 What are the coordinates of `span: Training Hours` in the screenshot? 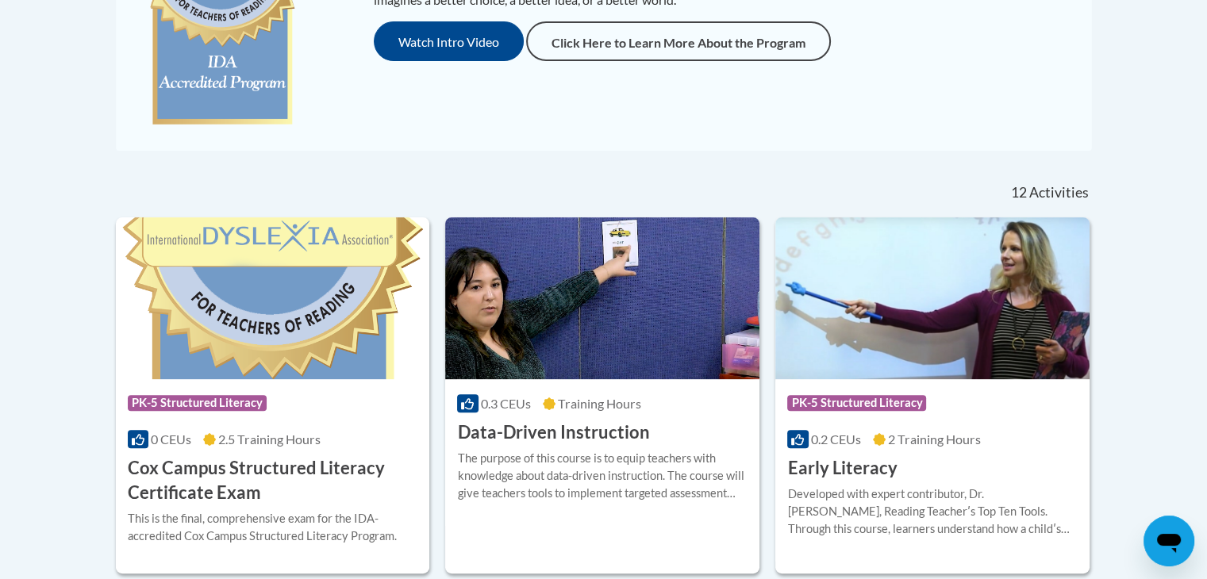 It's located at (599, 403).